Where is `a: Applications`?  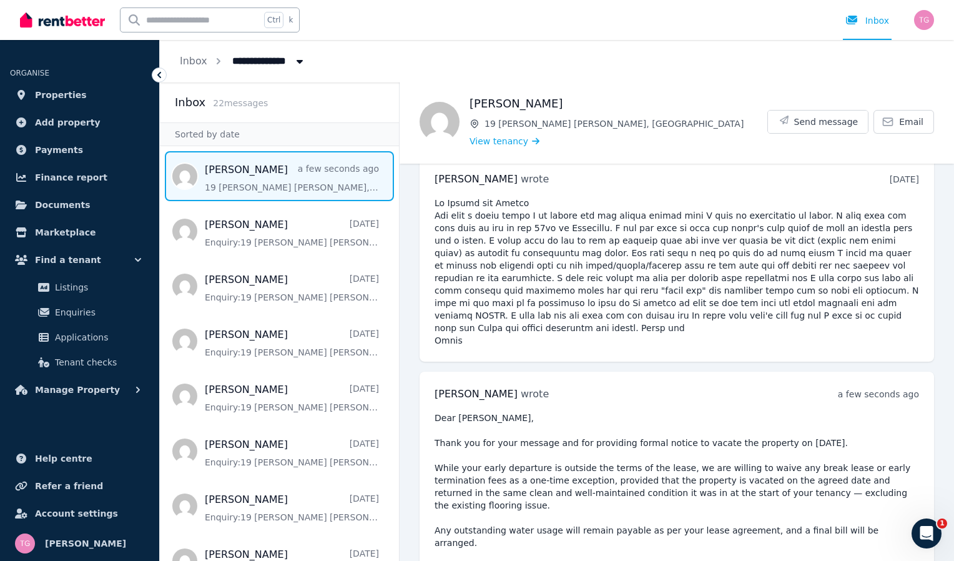 a: Applications is located at coordinates (79, 337).